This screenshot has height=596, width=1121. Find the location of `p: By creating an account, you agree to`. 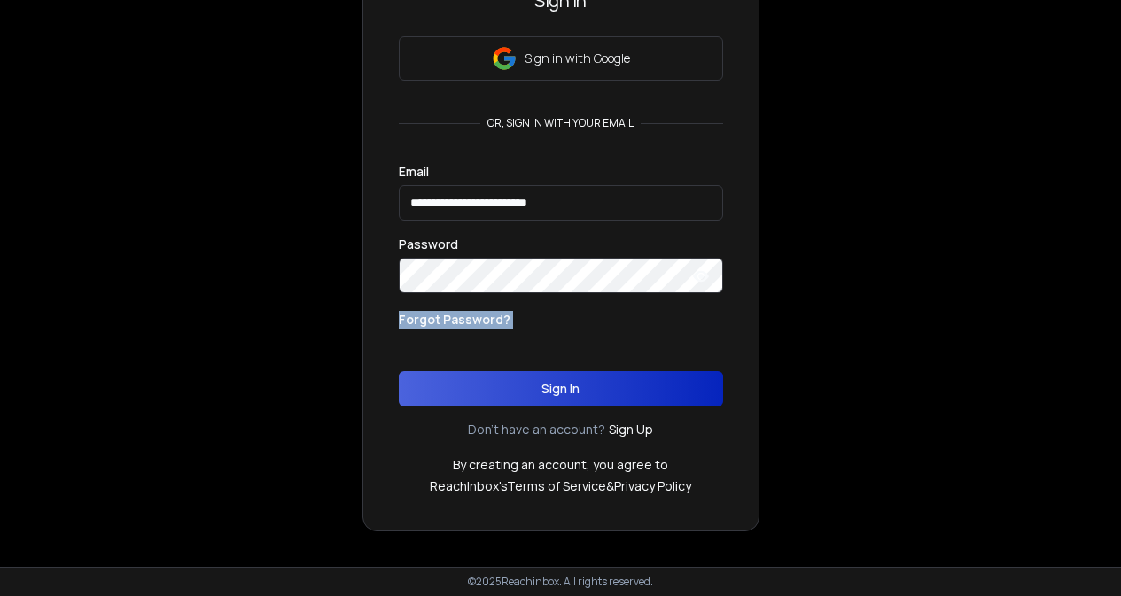

p: By creating an account, you agree to is located at coordinates (560, 465).